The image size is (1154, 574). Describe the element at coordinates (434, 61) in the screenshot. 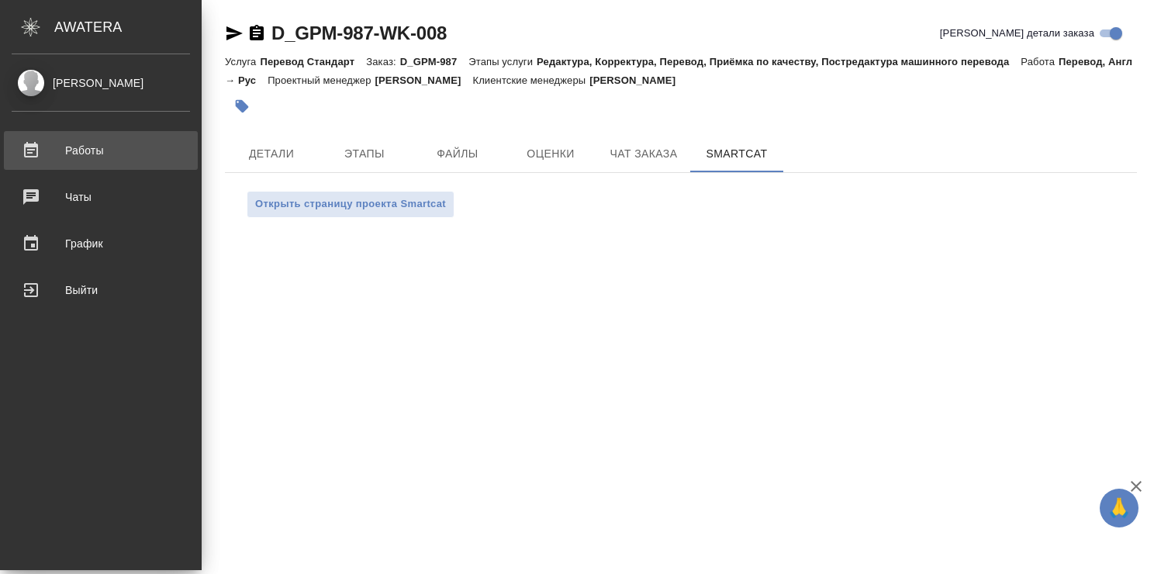

I see `p: D_GPM-987` at that location.